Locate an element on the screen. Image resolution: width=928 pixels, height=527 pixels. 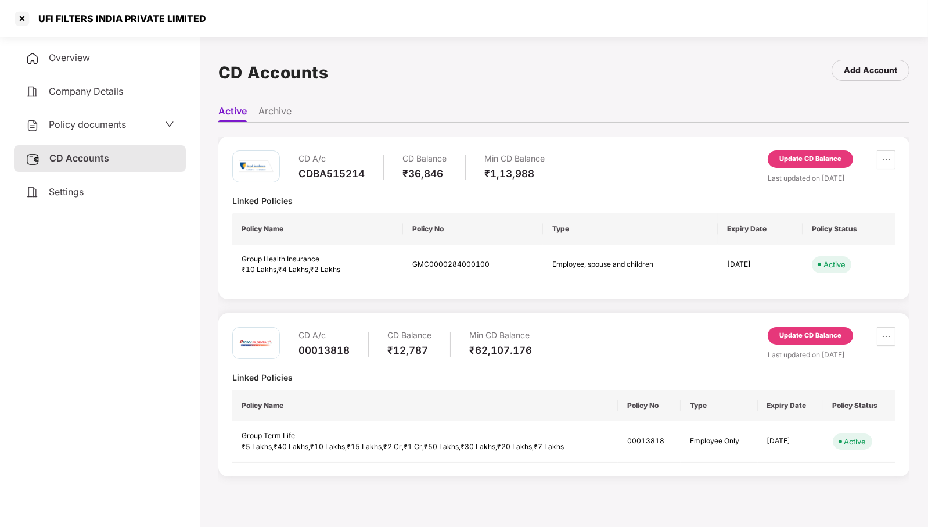
img: rsi.png is located at coordinates (256, 166).